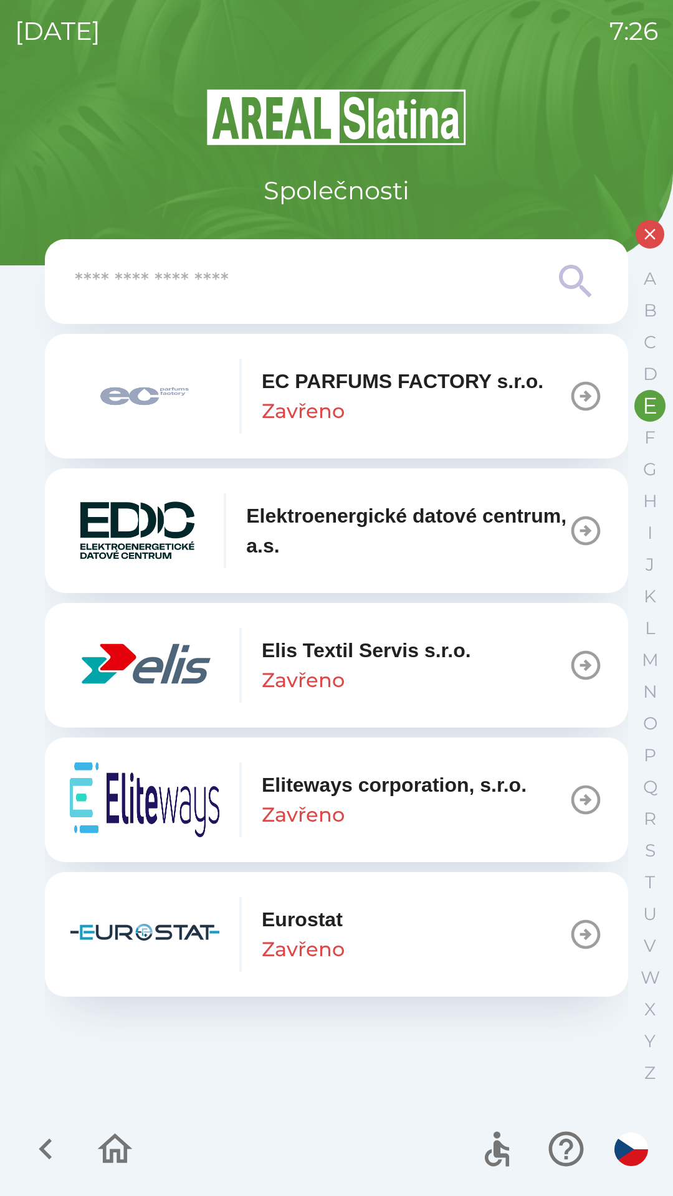  Describe the element at coordinates (302, 919) in the screenshot. I see `p: Eurostat` at that location.